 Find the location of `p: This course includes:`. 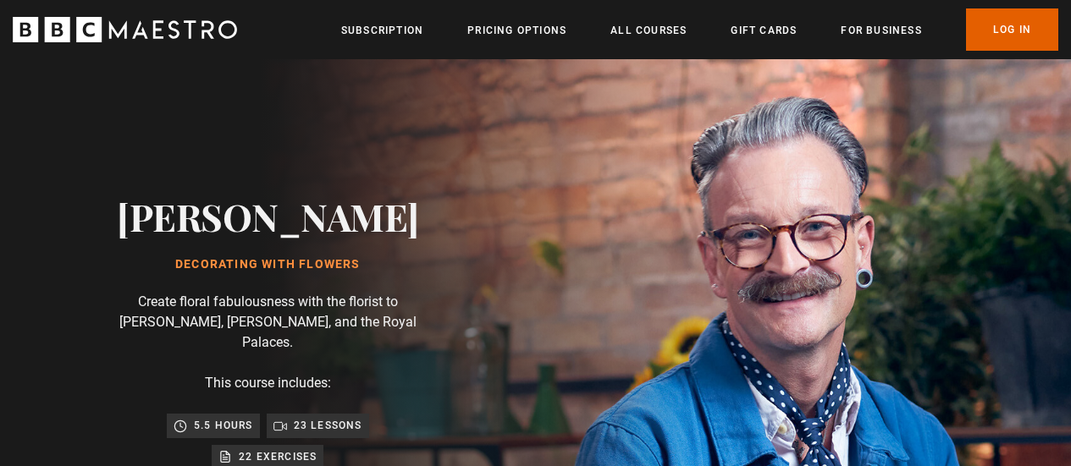

p: This course includes: is located at coordinates (267, 383).